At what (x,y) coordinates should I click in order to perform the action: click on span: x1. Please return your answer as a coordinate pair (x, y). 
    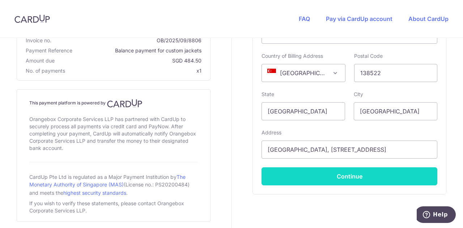
    Looking at the image, I should click on (199, 71).